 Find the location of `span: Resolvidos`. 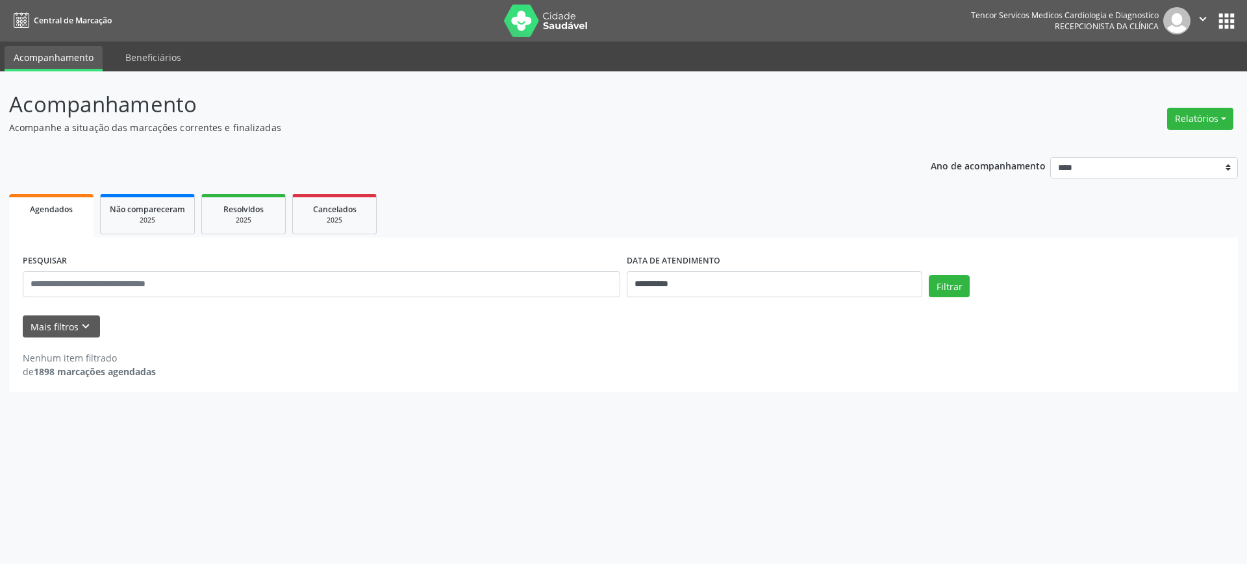

span: Resolvidos is located at coordinates (244, 209).